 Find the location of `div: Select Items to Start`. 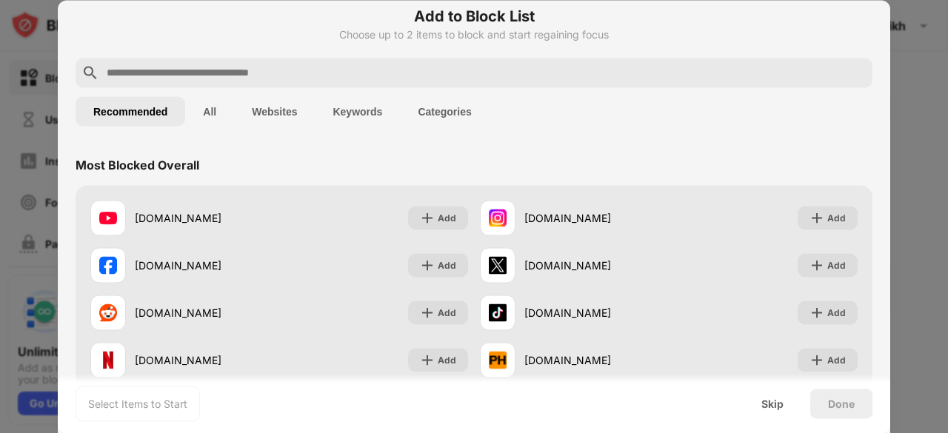

div: Select Items to Start is located at coordinates (138, 404).